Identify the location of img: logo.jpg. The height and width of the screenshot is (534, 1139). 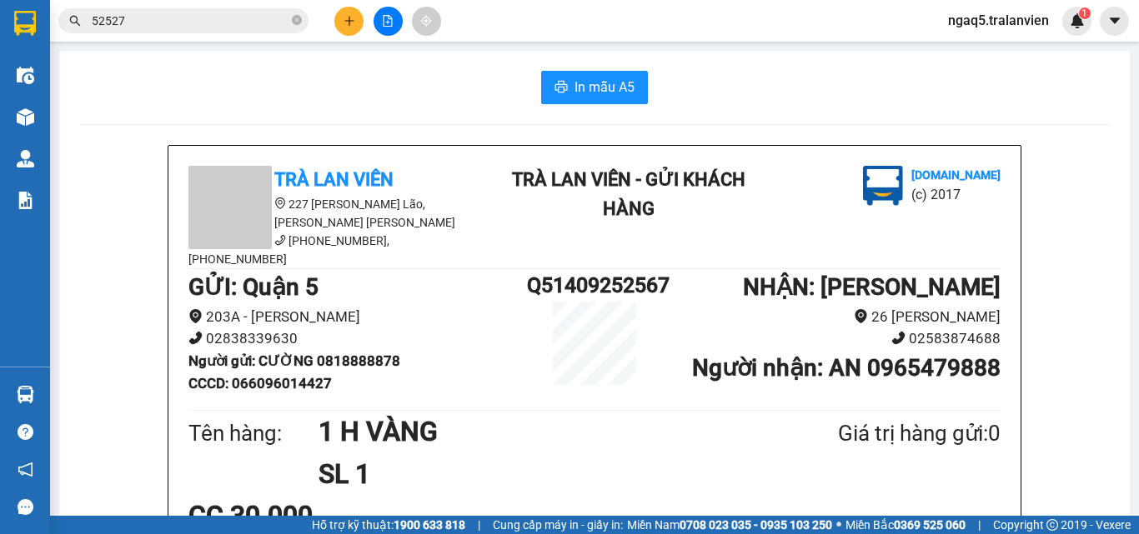
(883, 186).